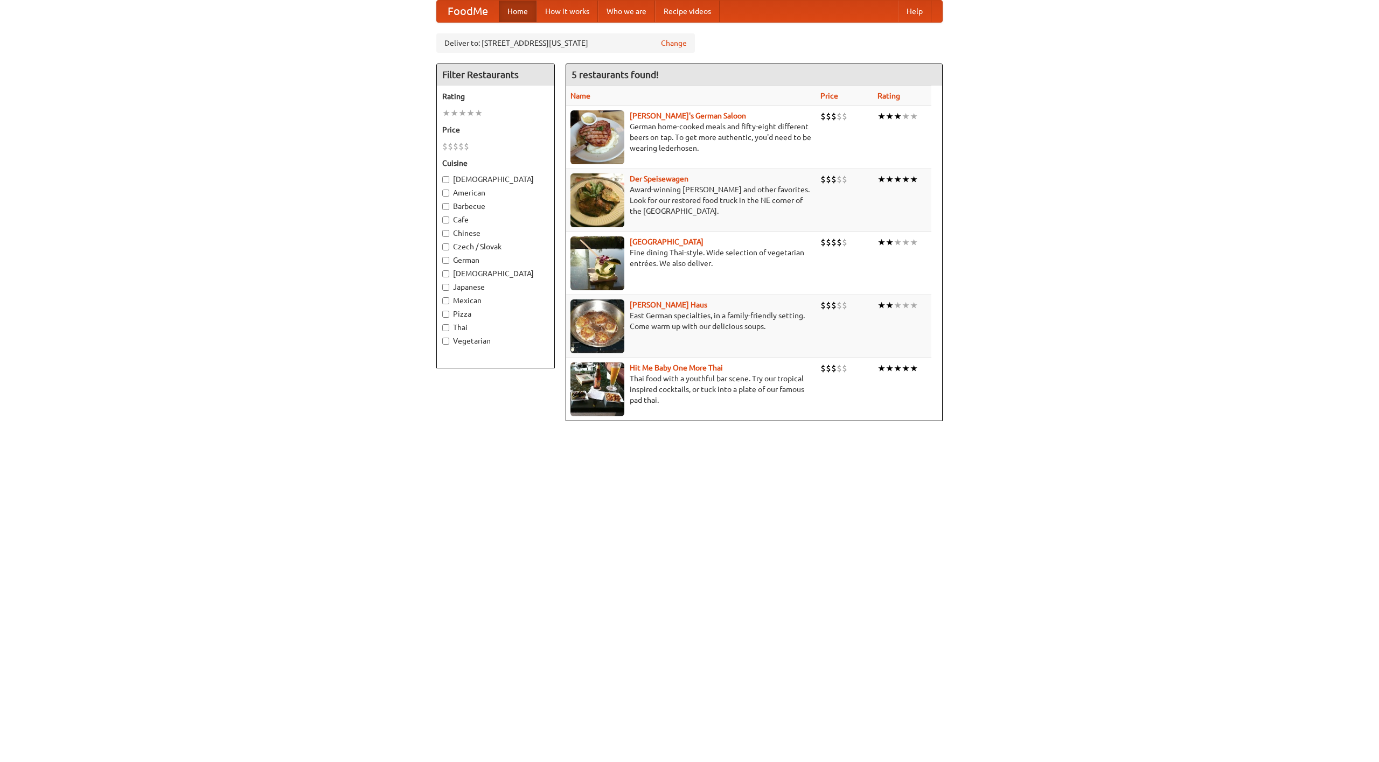 Image resolution: width=1379 pixels, height=762 pixels. I want to click on label: Czech / Slovak, so click(496, 247).